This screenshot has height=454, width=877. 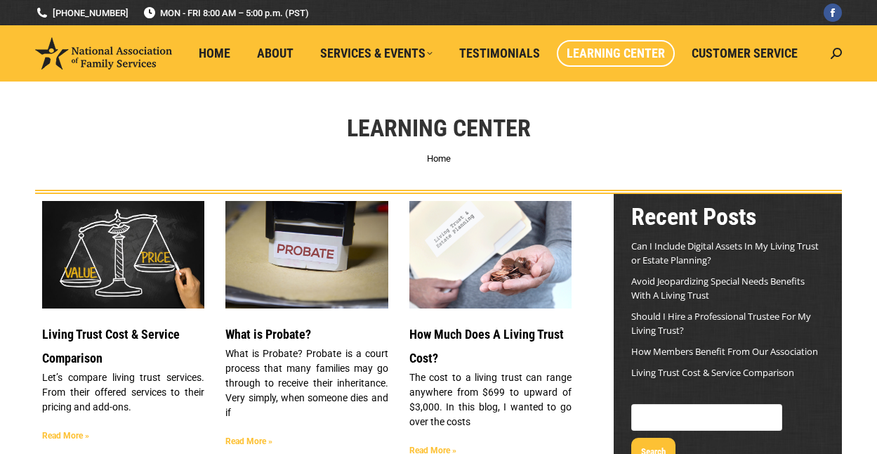 What do you see at coordinates (306, 383) in the screenshot?
I see `p: What is Probate? Probate is a court process that many families may go through to receive their in...` at bounding box center [306, 383].